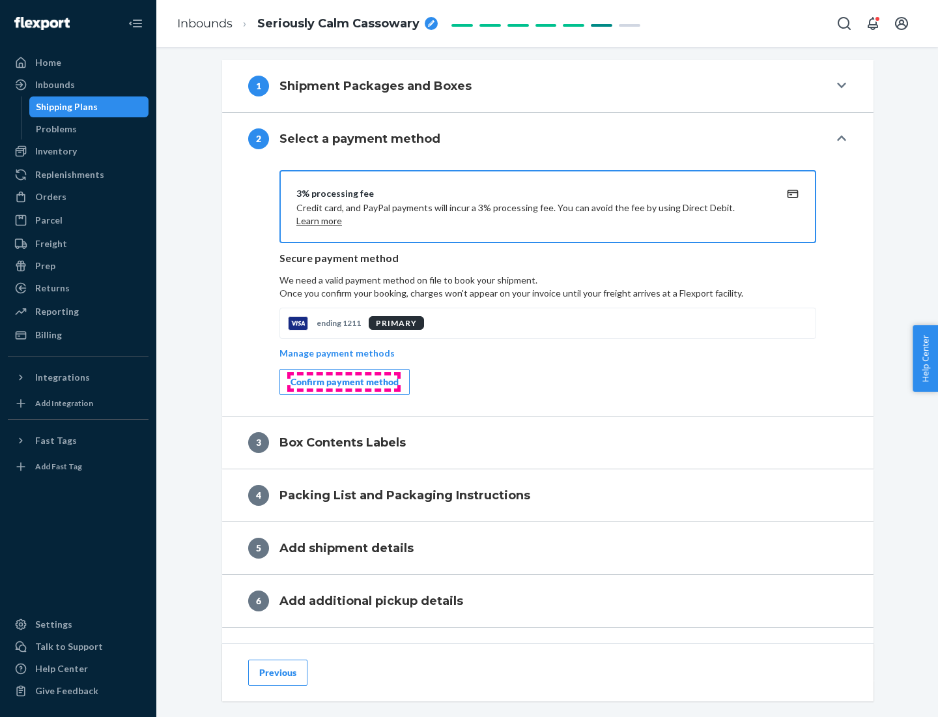 This screenshot has height=717, width=938. What do you see at coordinates (45, 266) in the screenshot?
I see `div: Prep` at bounding box center [45, 266].